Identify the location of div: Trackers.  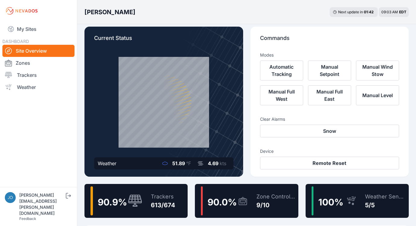
(163, 196).